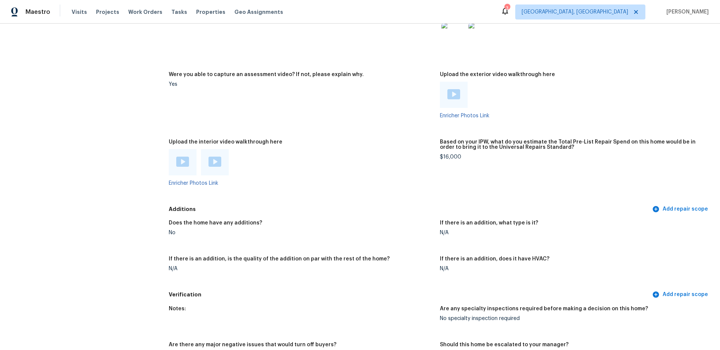 This screenshot has width=720, height=350. Describe the element at coordinates (494, 259) in the screenshot. I see `h5: If there is an addition, does it have HVAC?` at that location.